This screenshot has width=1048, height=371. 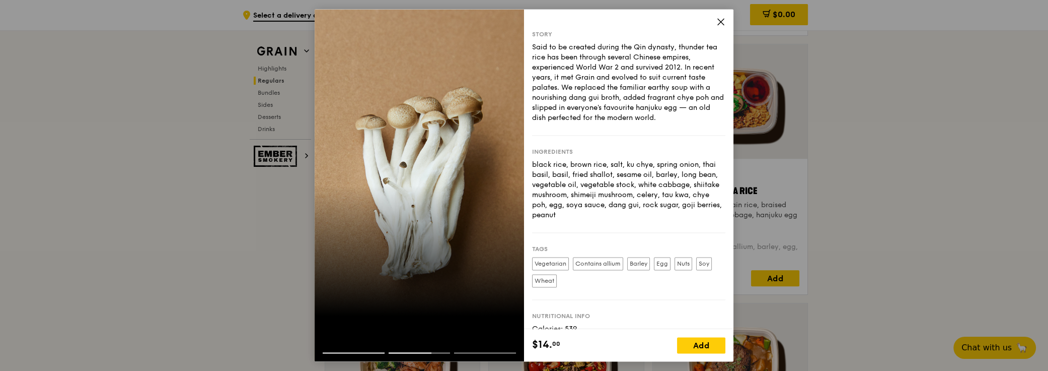 I want to click on label: Wheat, so click(x=544, y=280).